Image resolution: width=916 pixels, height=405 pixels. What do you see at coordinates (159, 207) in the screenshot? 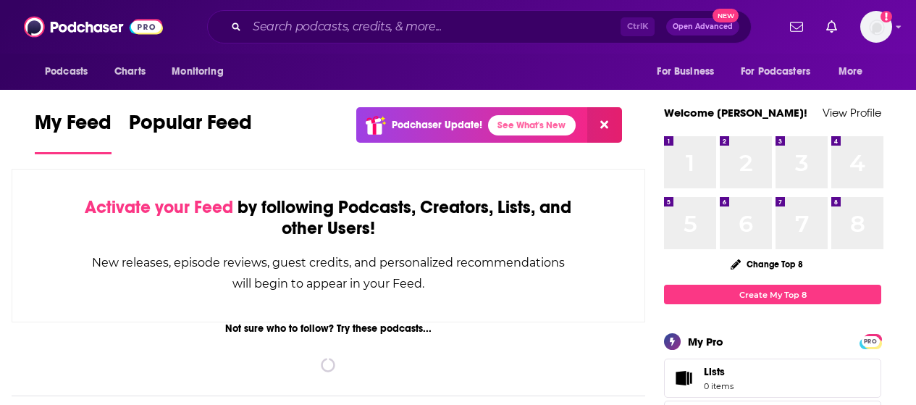
I see `span: Activate your Feed` at bounding box center [159, 207].